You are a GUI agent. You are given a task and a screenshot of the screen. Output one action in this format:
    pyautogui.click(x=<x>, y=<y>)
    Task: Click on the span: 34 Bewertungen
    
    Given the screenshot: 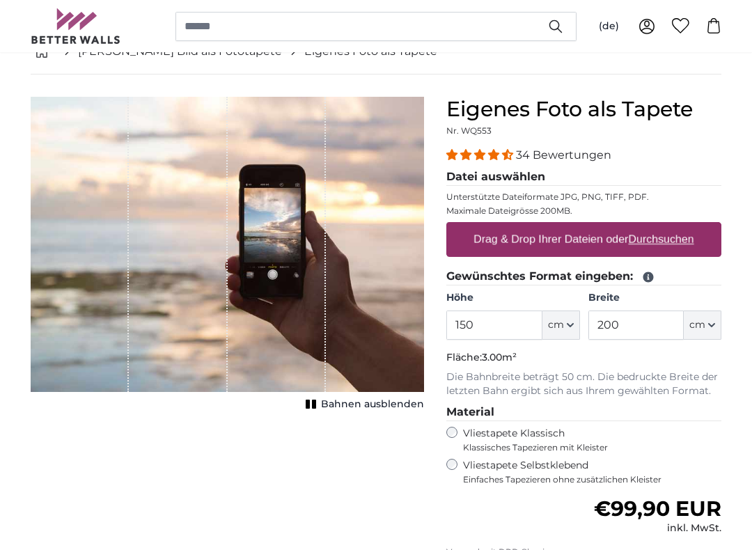 What is the action you would take?
    pyautogui.click(x=563, y=155)
    